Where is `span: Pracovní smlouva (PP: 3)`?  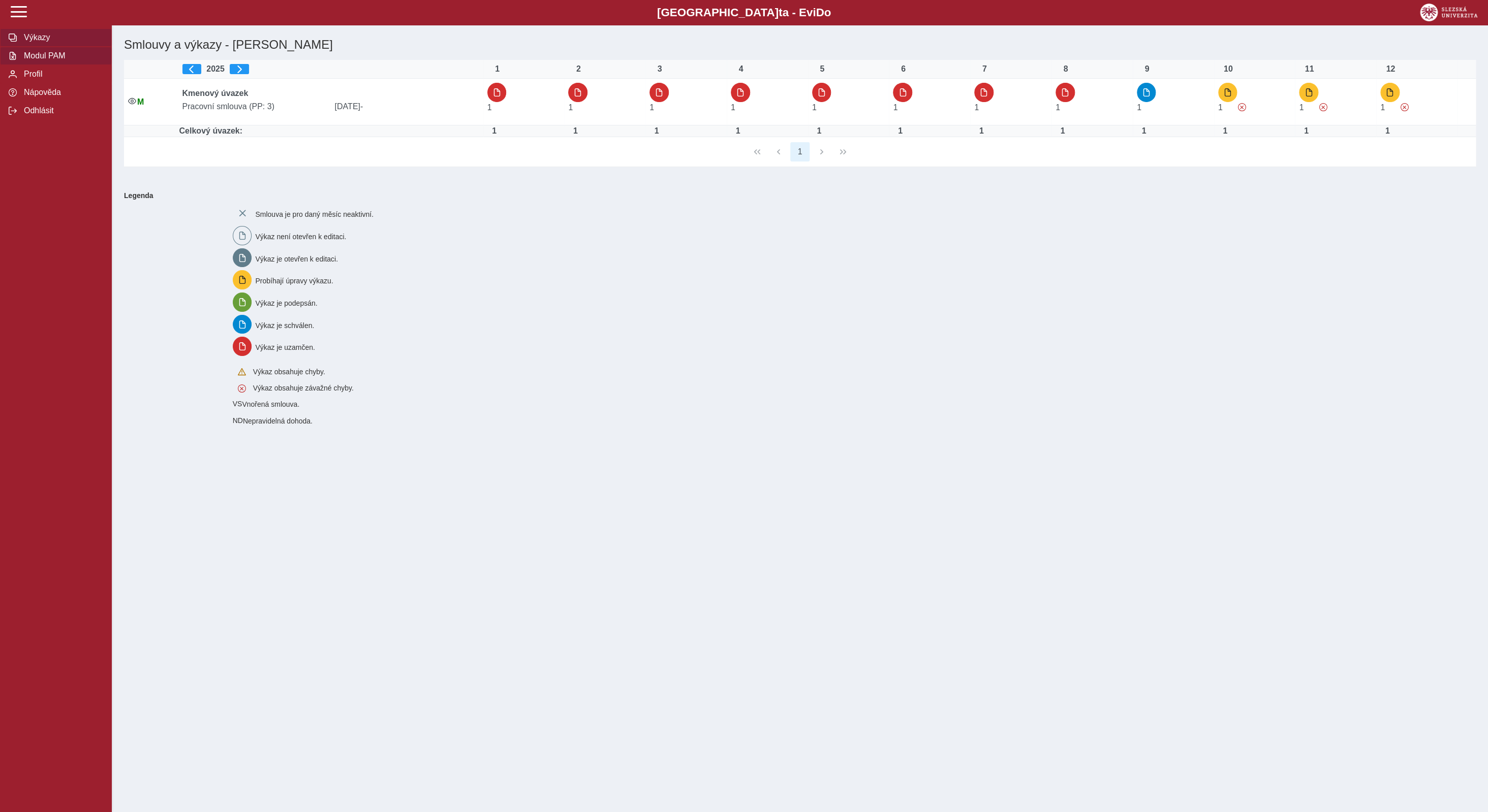
span: Pracovní smlouva (PP: 3) is located at coordinates (254, 107).